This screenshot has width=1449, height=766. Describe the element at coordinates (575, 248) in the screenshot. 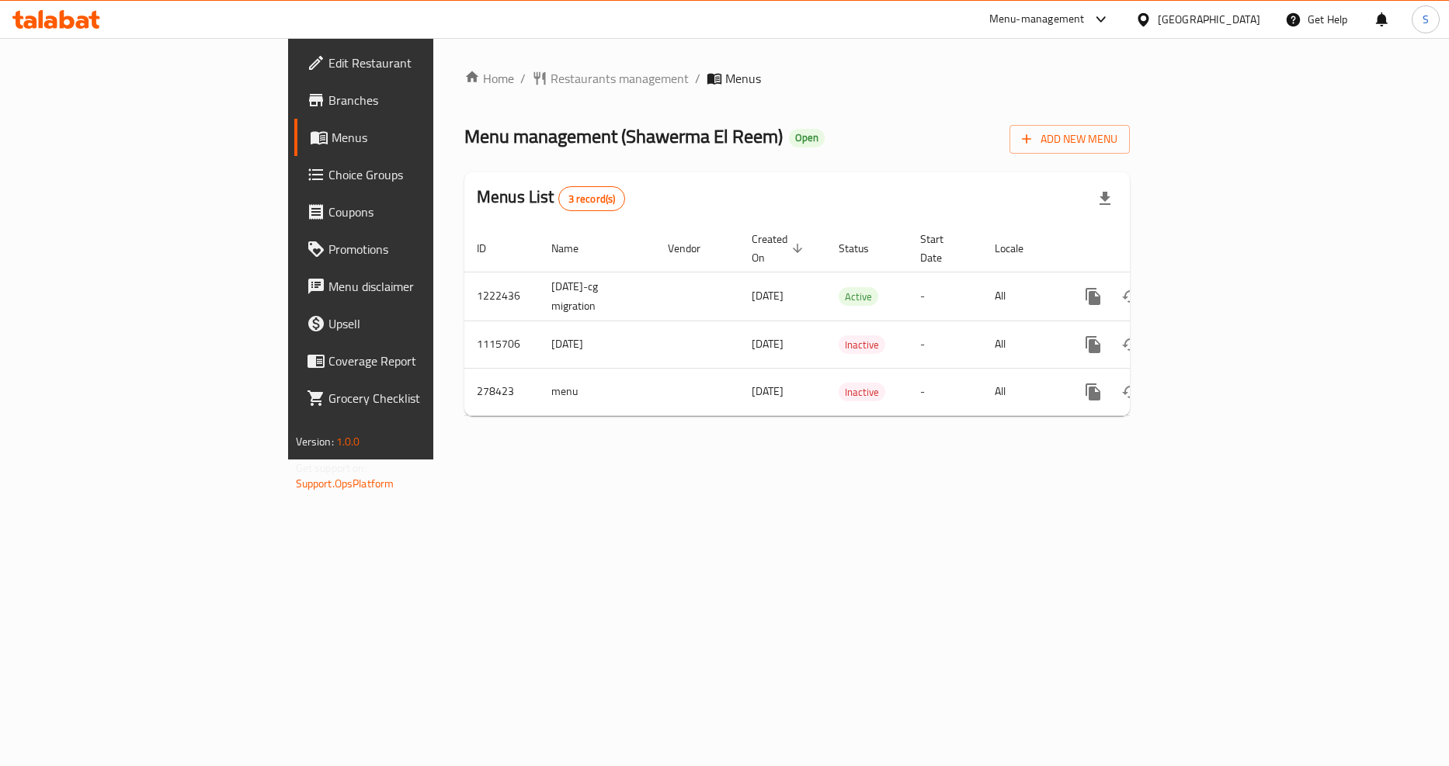

I see `span: Name` at that location.